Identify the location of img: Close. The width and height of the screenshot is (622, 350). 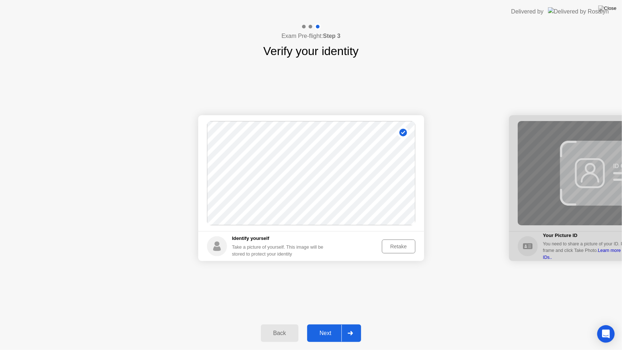
(607, 8).